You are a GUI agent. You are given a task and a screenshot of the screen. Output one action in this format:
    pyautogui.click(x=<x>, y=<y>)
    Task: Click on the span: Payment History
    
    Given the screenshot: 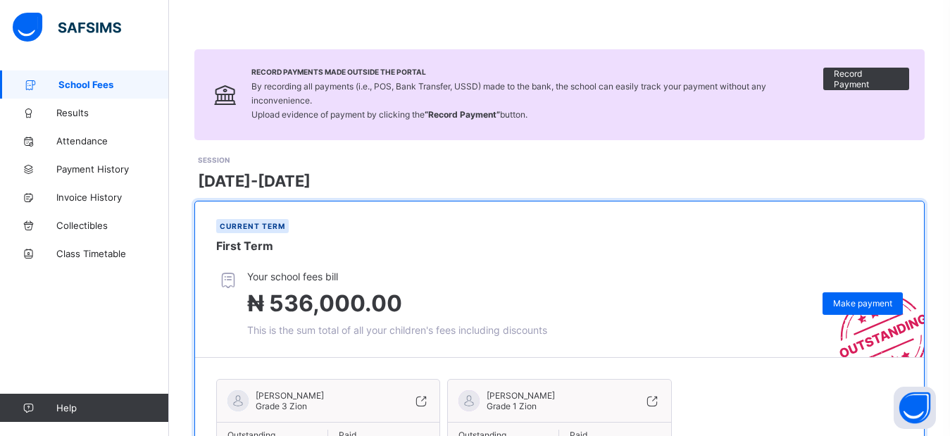 What is the action you would take?
    pyautogui.click(x=113, y=169)
    